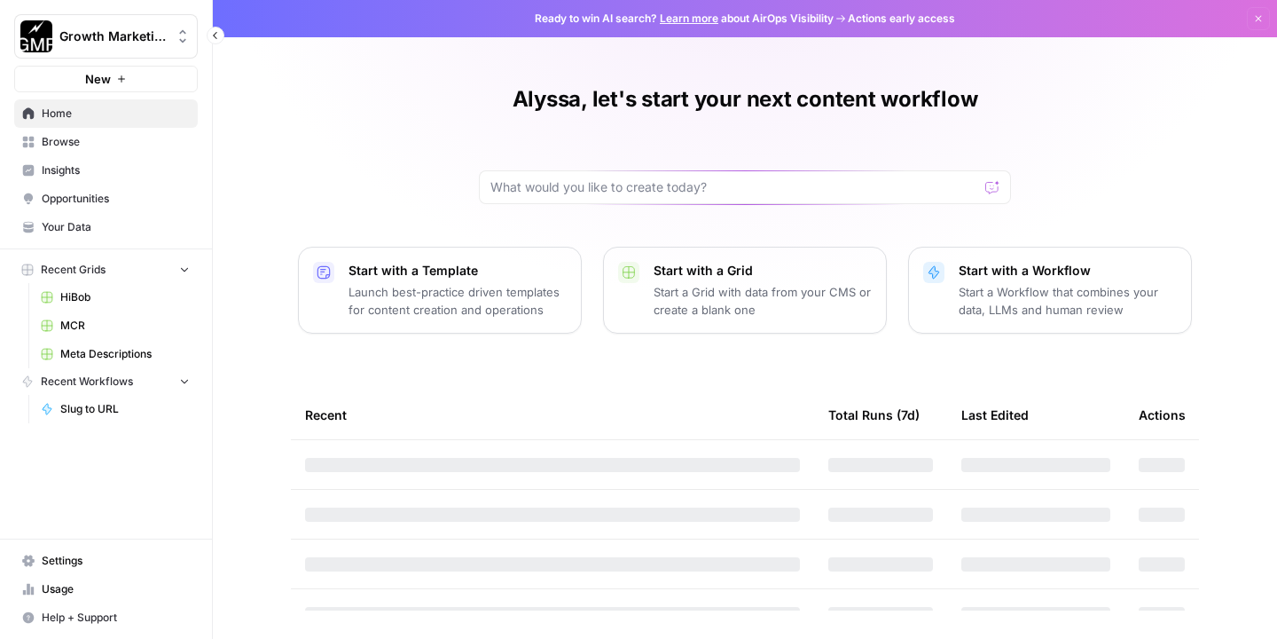 The image size is (1277, 639). I want to click on a: Insights, so click(106, 170).